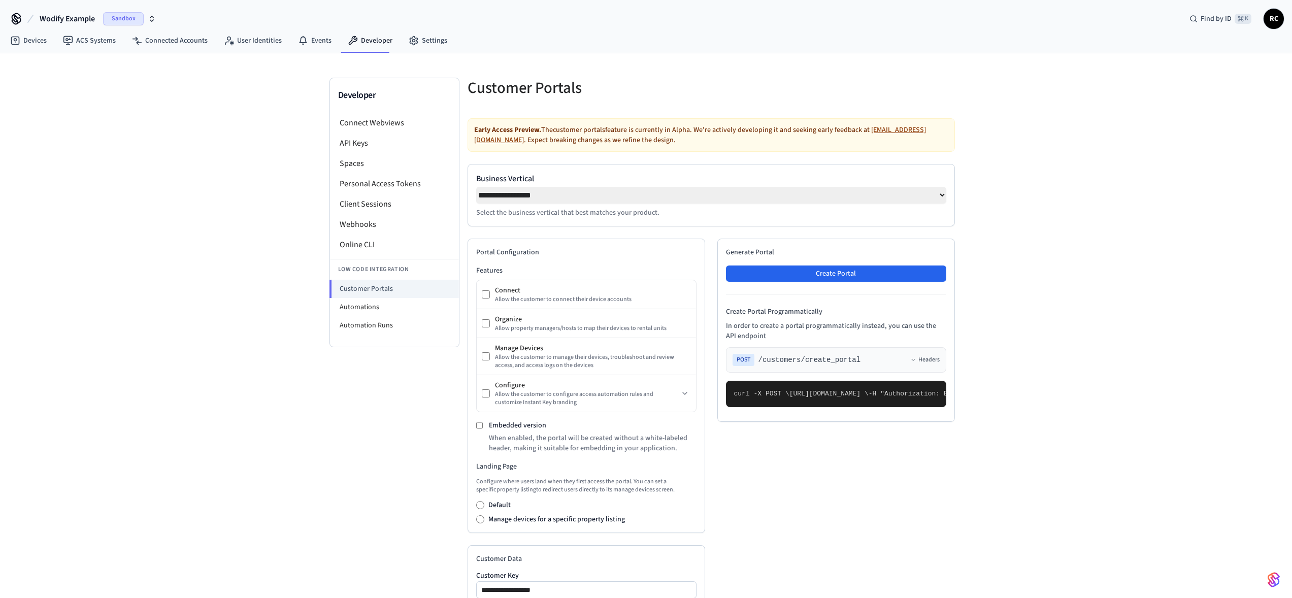 Image resolution: width=1292 pixels, height=598 pixels. I want to click on span: curl -X POST \, so click(762, 393).